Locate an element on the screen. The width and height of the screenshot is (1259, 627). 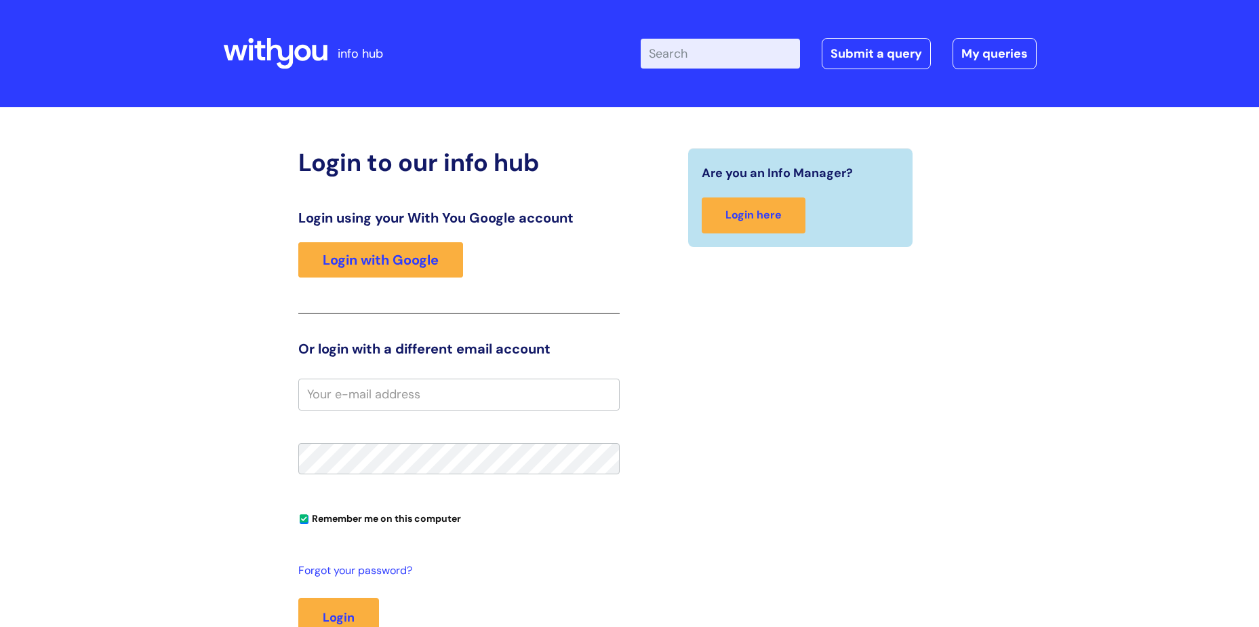
a: Submit a query is located at coordinates (876, 54).